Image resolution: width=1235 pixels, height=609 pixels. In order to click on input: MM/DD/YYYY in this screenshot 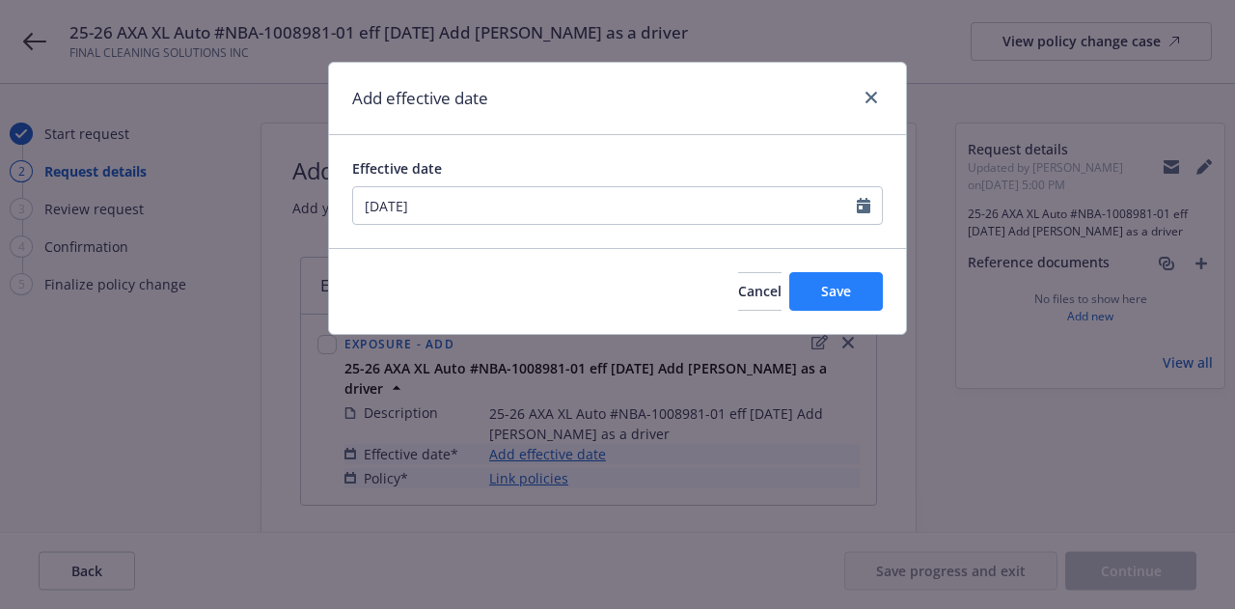, I will do `click(605, 205)`.